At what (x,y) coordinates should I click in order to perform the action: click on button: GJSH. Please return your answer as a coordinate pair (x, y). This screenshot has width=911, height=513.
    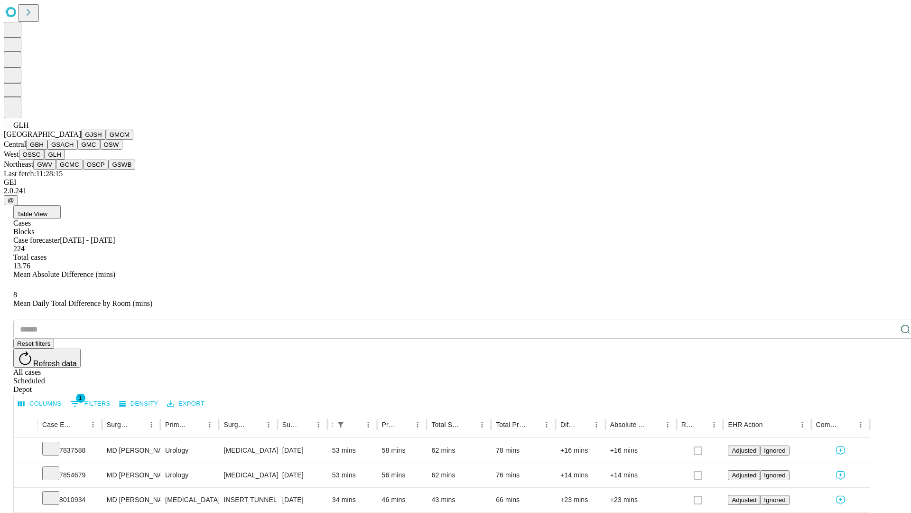
    Looking at the image, I should click on (94, 134).